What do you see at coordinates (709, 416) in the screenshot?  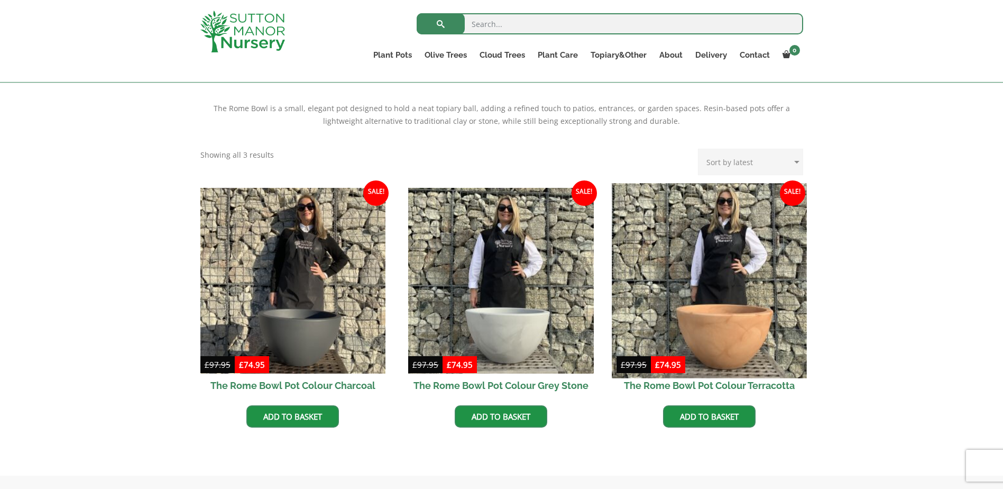 I see `a: Add to basket: “The Rome Bowl Pot Colour Terracotta”` at bounding box center [709, 416].